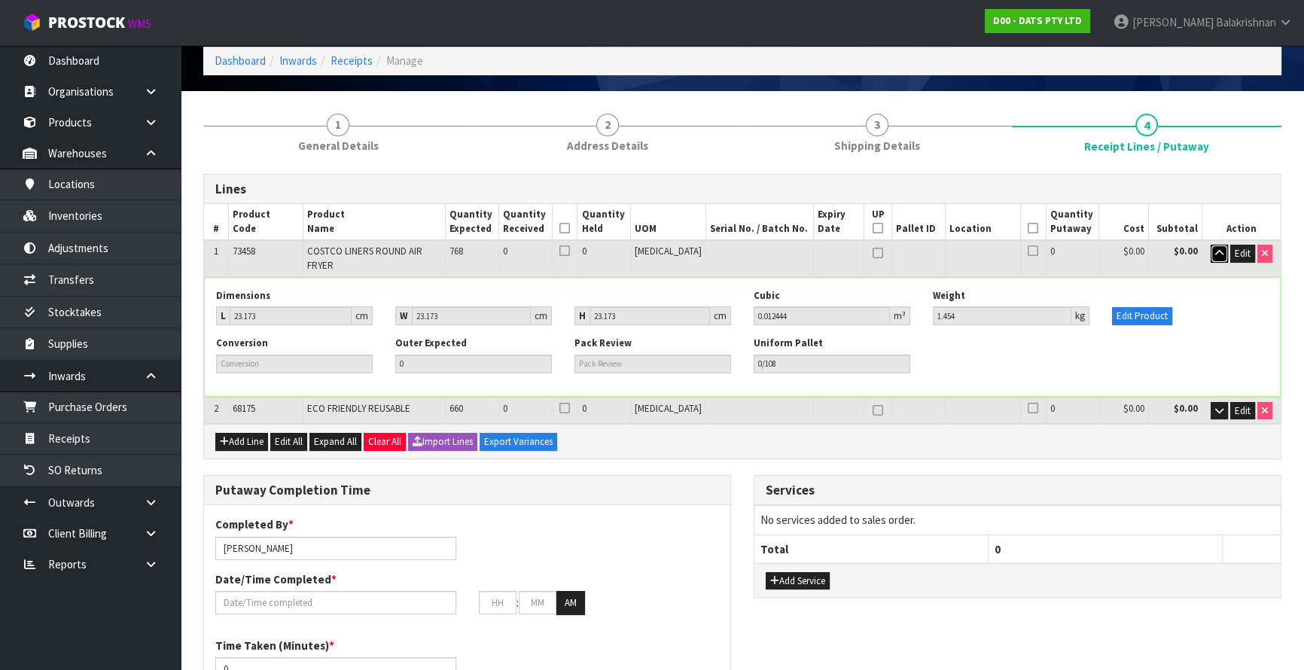 The image size is (1304, 670). I want to click on small: WMS, so click(139, 23).